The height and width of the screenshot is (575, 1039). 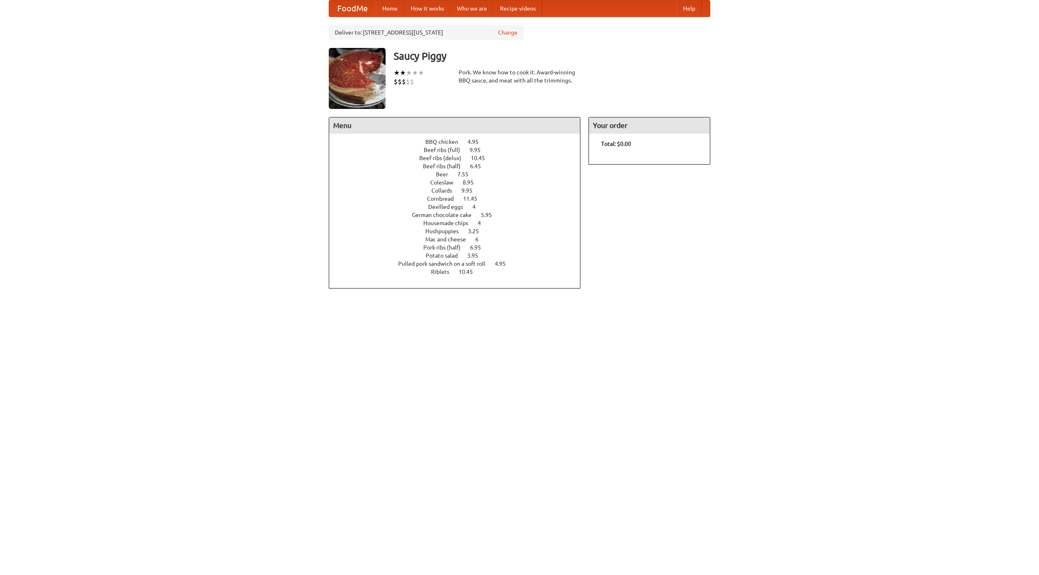 What do you see at coordinates (616, 144) in the screenshot?
I see `b: Total: $0.00` at bounding box center [616, 144].